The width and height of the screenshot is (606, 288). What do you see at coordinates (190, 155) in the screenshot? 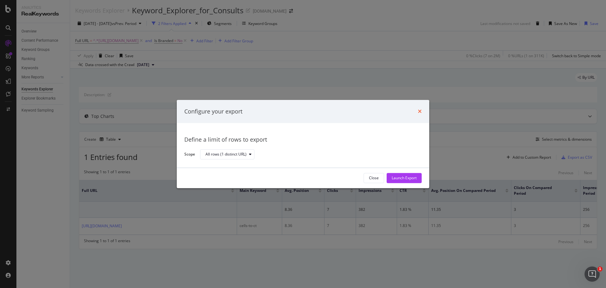
I see `label: Scope` at bounding box center [190, 155].